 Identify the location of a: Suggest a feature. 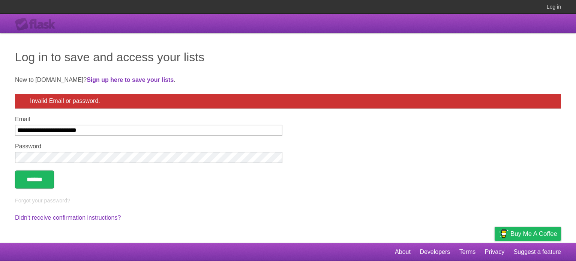
(537, 252).